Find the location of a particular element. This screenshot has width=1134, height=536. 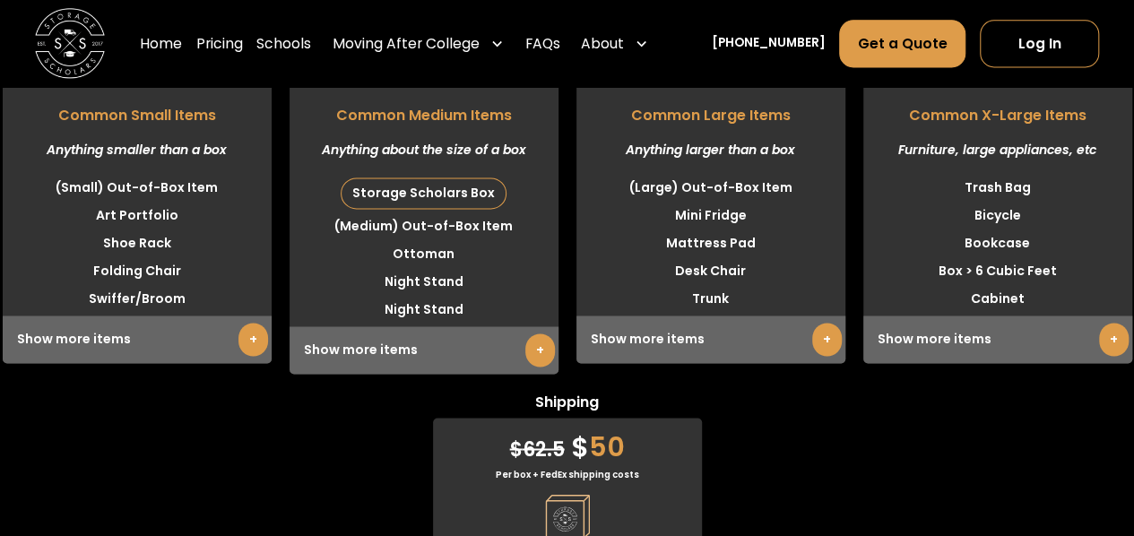

a: Pricing is located at coordinates (220, 44).